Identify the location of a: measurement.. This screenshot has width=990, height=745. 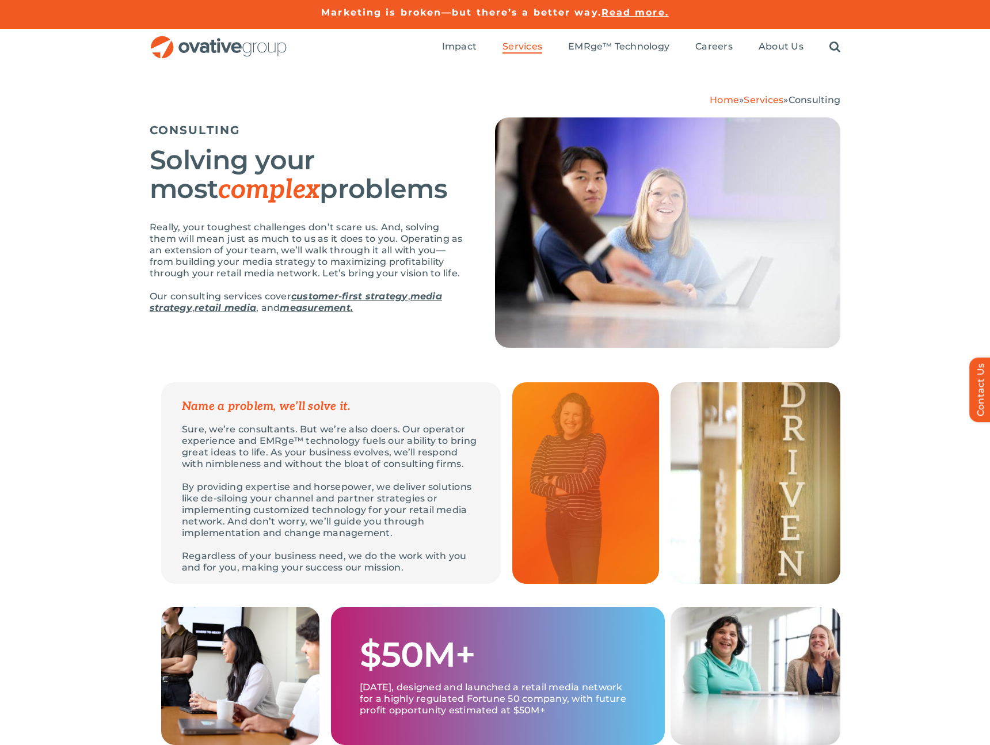
(316, 307).